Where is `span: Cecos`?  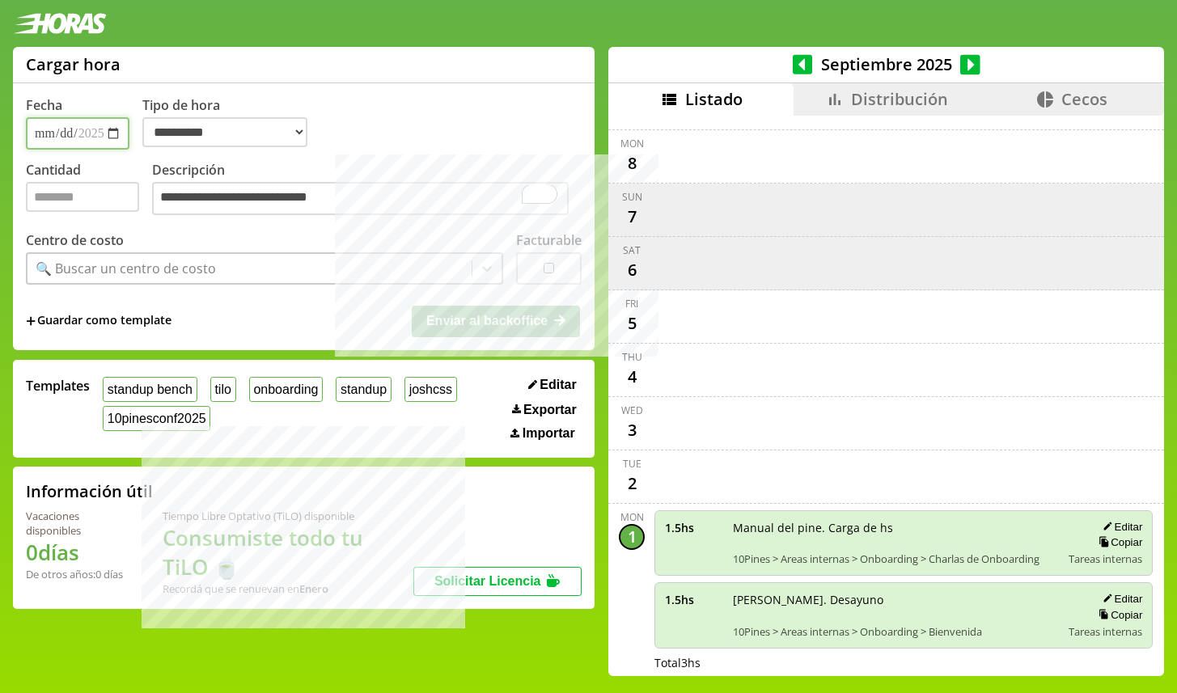 span: Cecos is located at coordinates (1084, 99).